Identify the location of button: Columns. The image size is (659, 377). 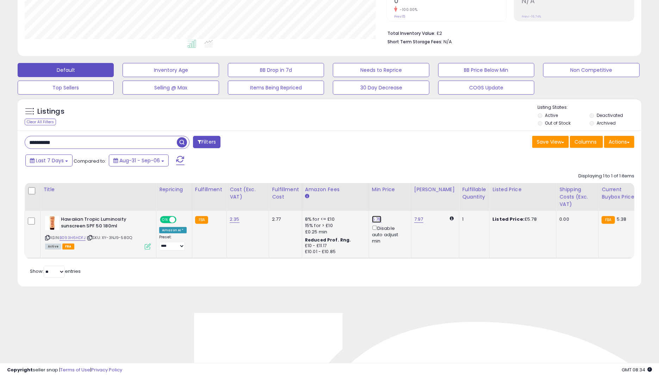
(587, 142).